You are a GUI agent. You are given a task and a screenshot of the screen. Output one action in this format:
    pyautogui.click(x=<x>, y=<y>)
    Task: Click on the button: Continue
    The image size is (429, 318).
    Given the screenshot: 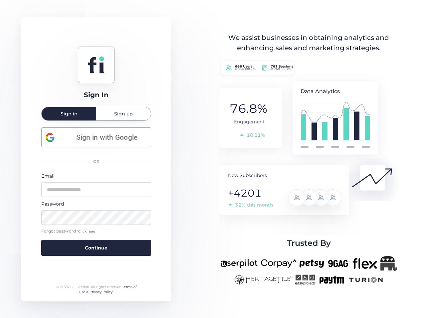 What is the action you would take?
    pyautogui.click(x=96, y=248)
    